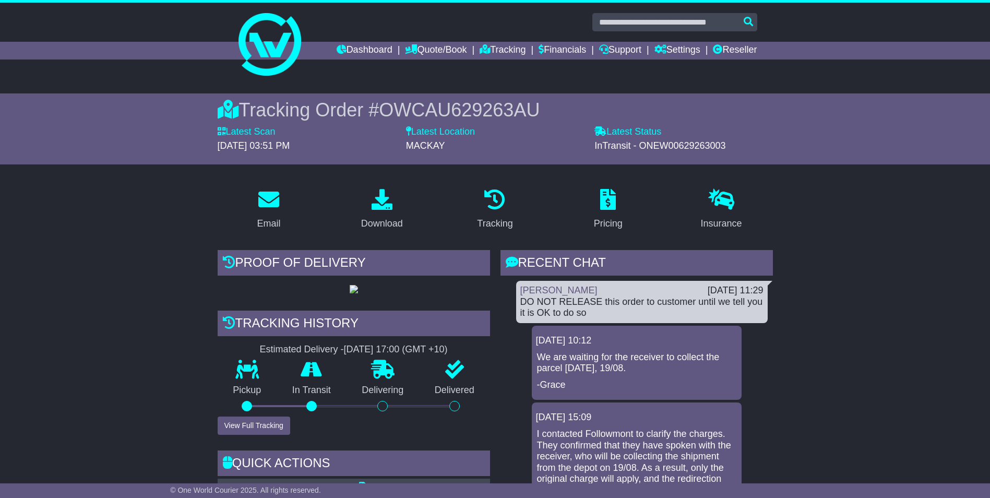  What do you see at coordinates (441, 132) in the screenshot?
I see `label: Latest Location` at bounding box center [441, 132].